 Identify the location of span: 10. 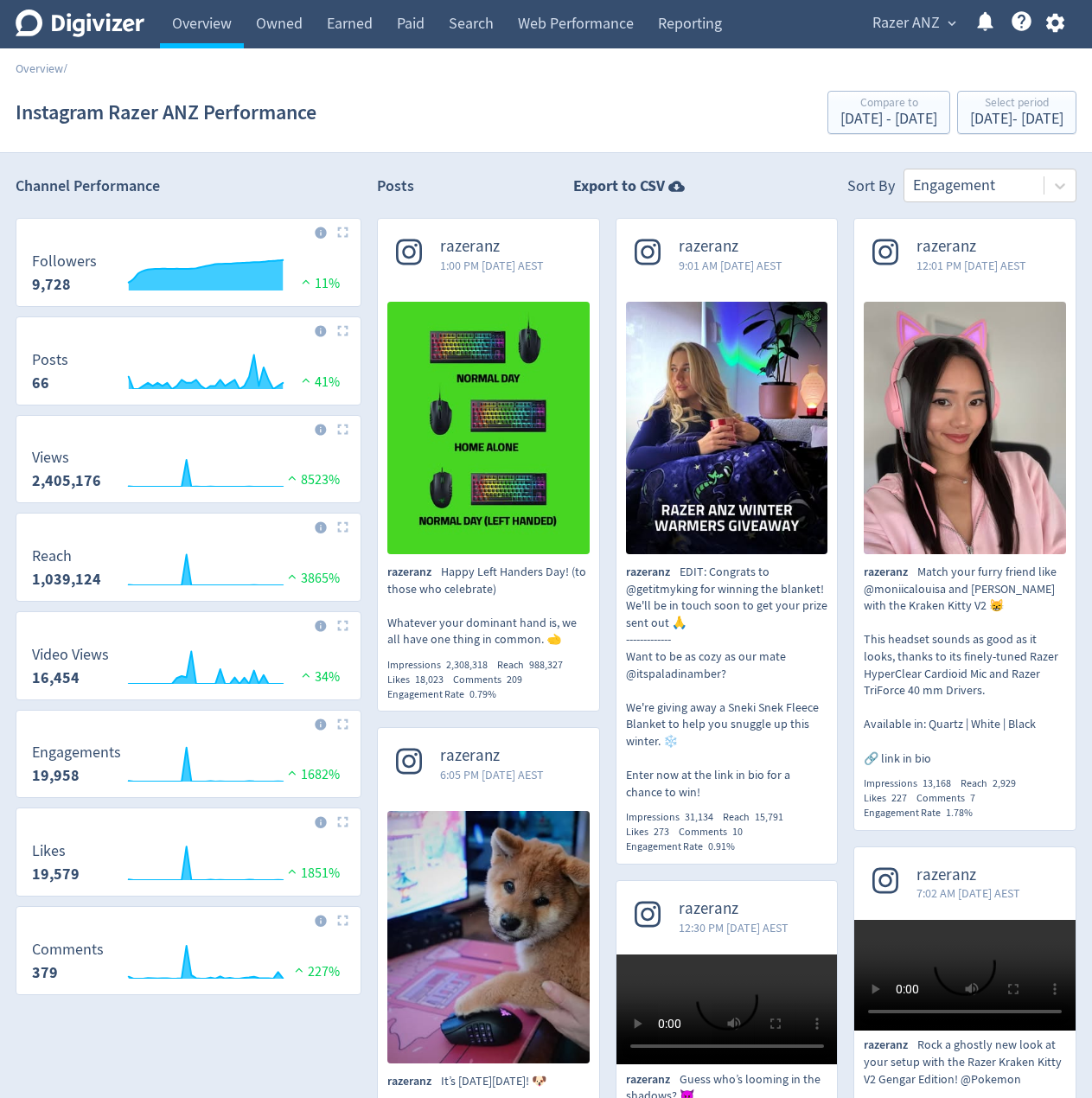
(737, 832).